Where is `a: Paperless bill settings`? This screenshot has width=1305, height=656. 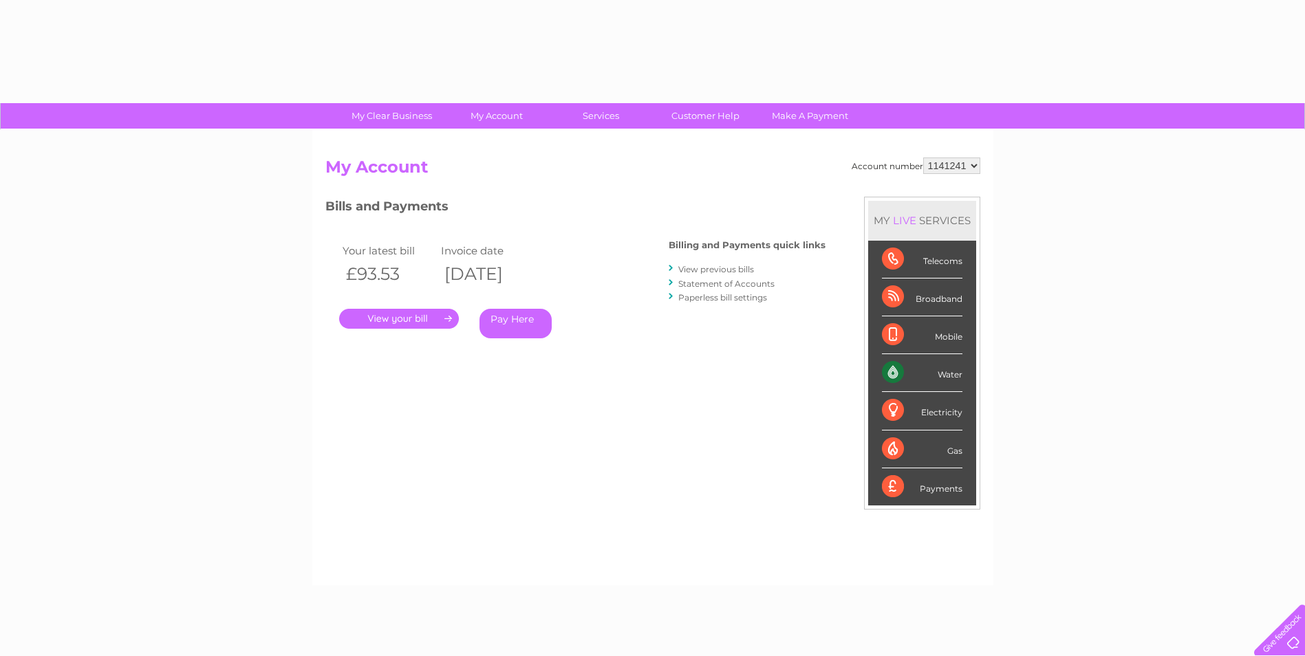 a: Paperless bill settings is located at coordinates (722, 297).